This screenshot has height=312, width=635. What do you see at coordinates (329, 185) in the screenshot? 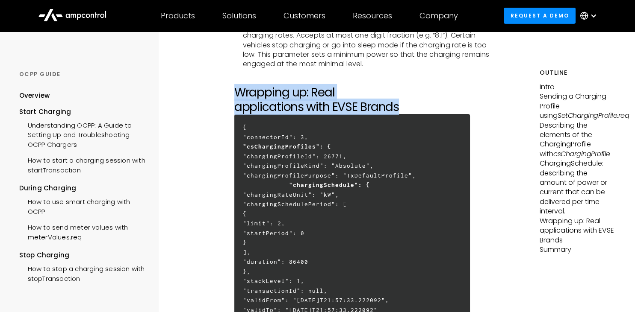
I see `strong: "chargingSchedule": {` at bounding box center [329, 185].